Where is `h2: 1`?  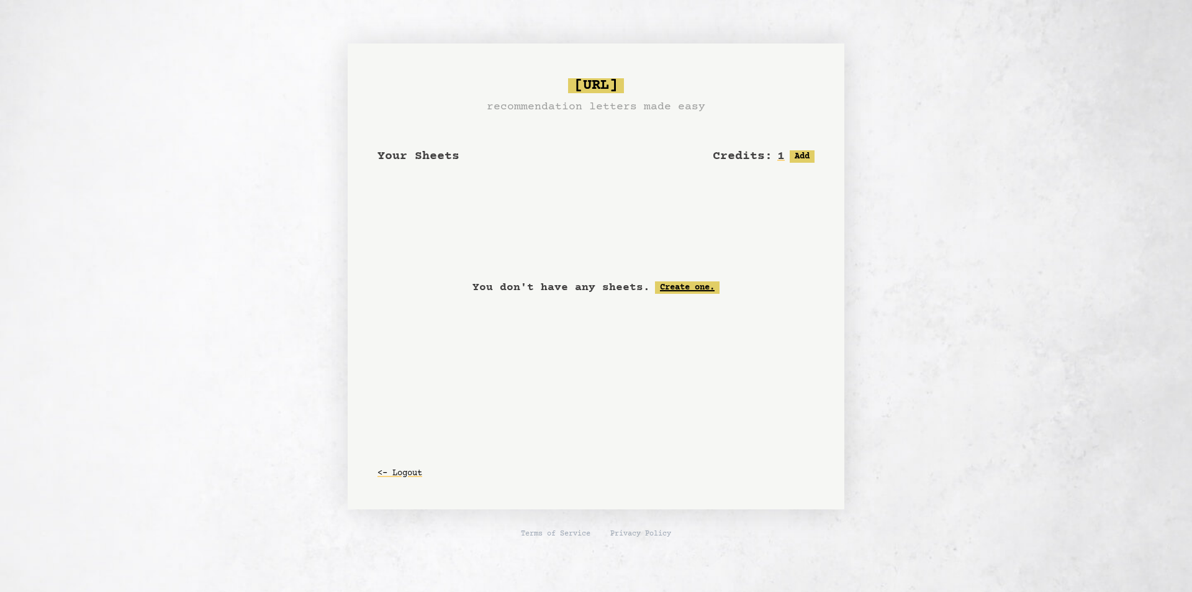
h2: 1 is located at coordinates (781, 156).